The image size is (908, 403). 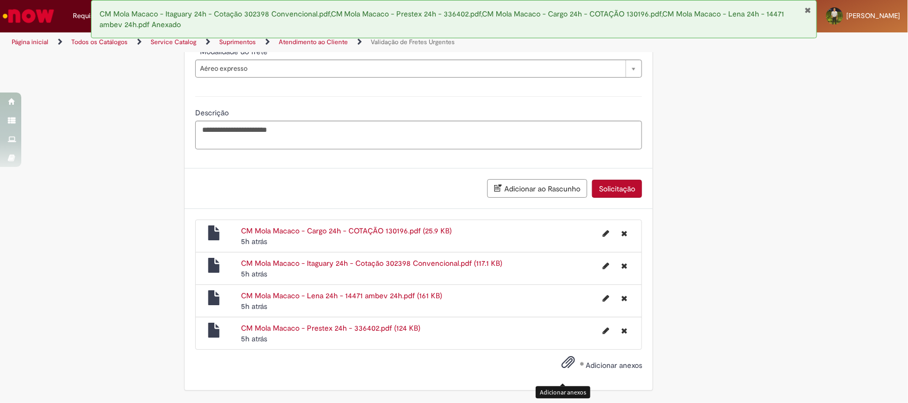 I want to click on span: Descrição, so click(x=213, y=113).